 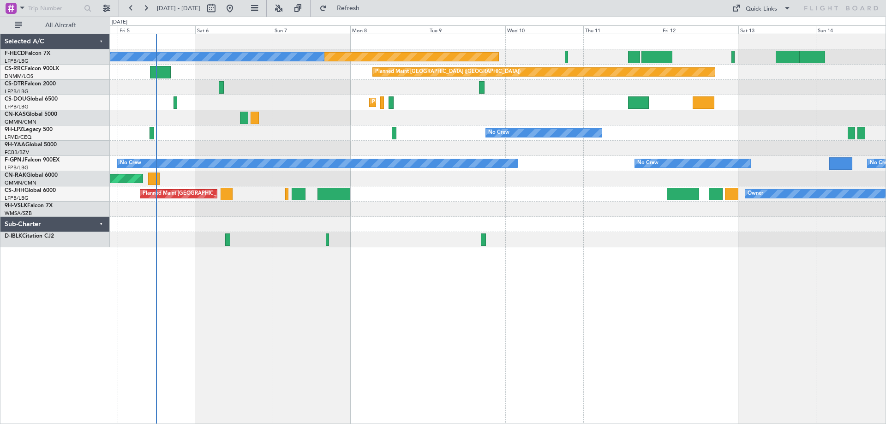 I want to click on a: 9H-VSLKFalcon 7X, so click(x=29, y=206).